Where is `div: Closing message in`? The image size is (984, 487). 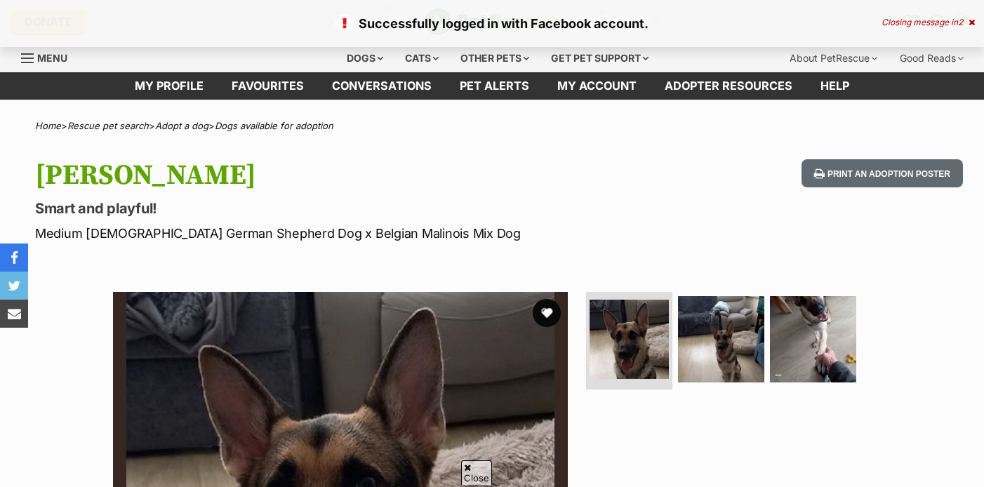 div: Closing message in is located at coordinates (928, 22).